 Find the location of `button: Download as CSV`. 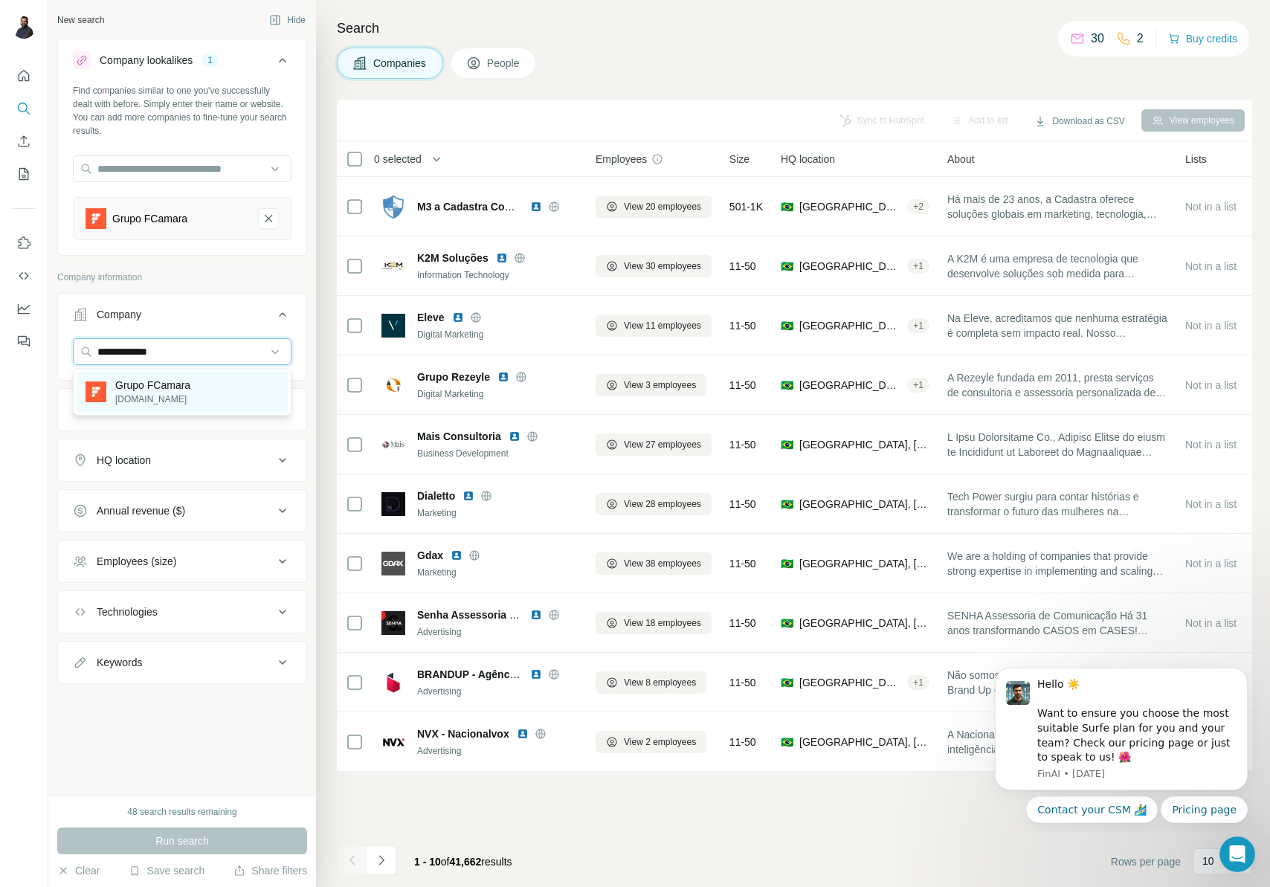

button: Download as CSV is located at coordinates (1079, 121).